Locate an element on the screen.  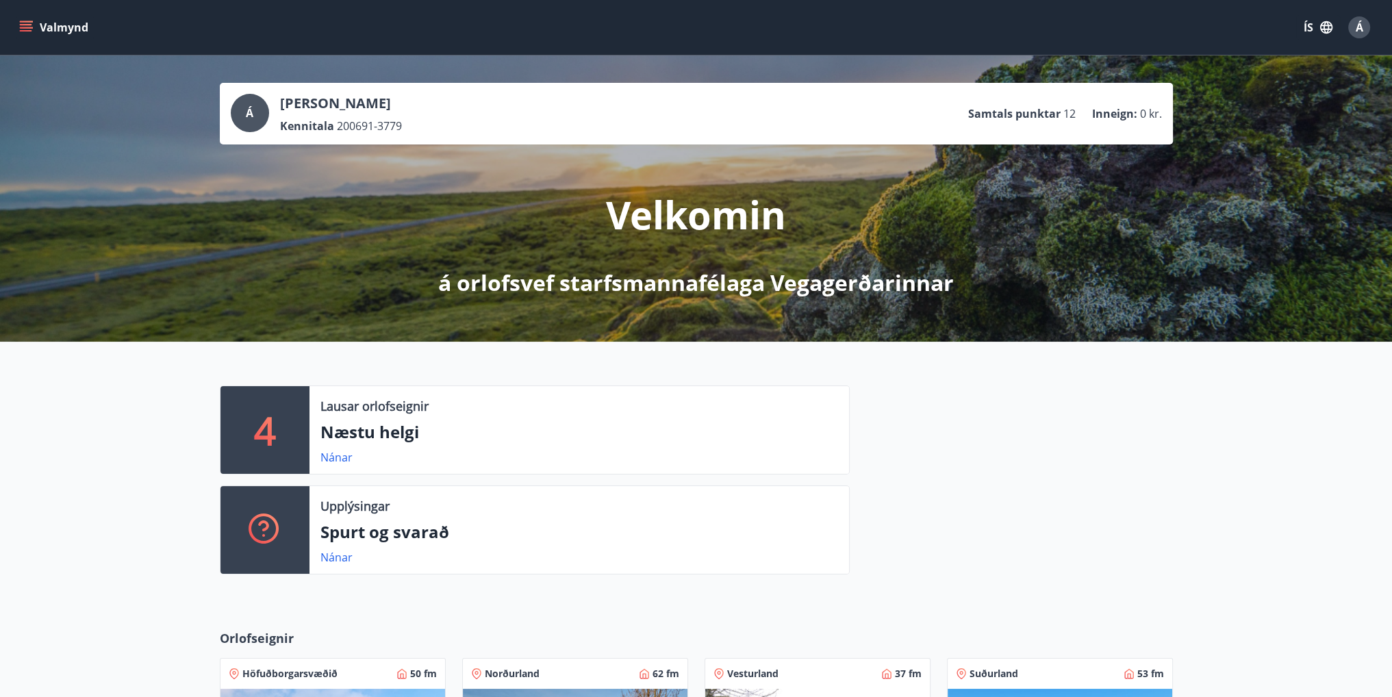
span: 62 fm is located at coordinates (666, 674).